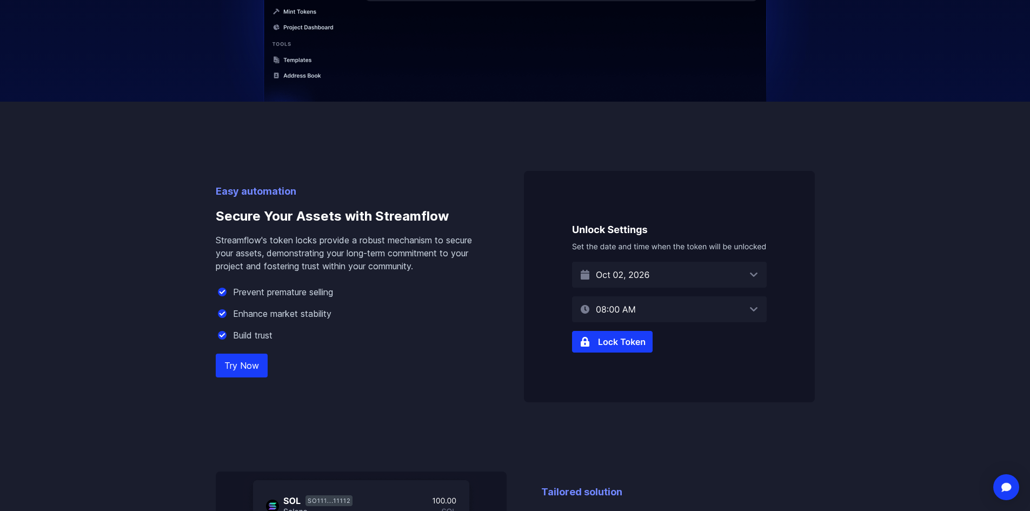 The width and height of the screenshot is (1030, 511). I want to click on h3: Secure Your Assets with Streamflow, so click(352, 216).